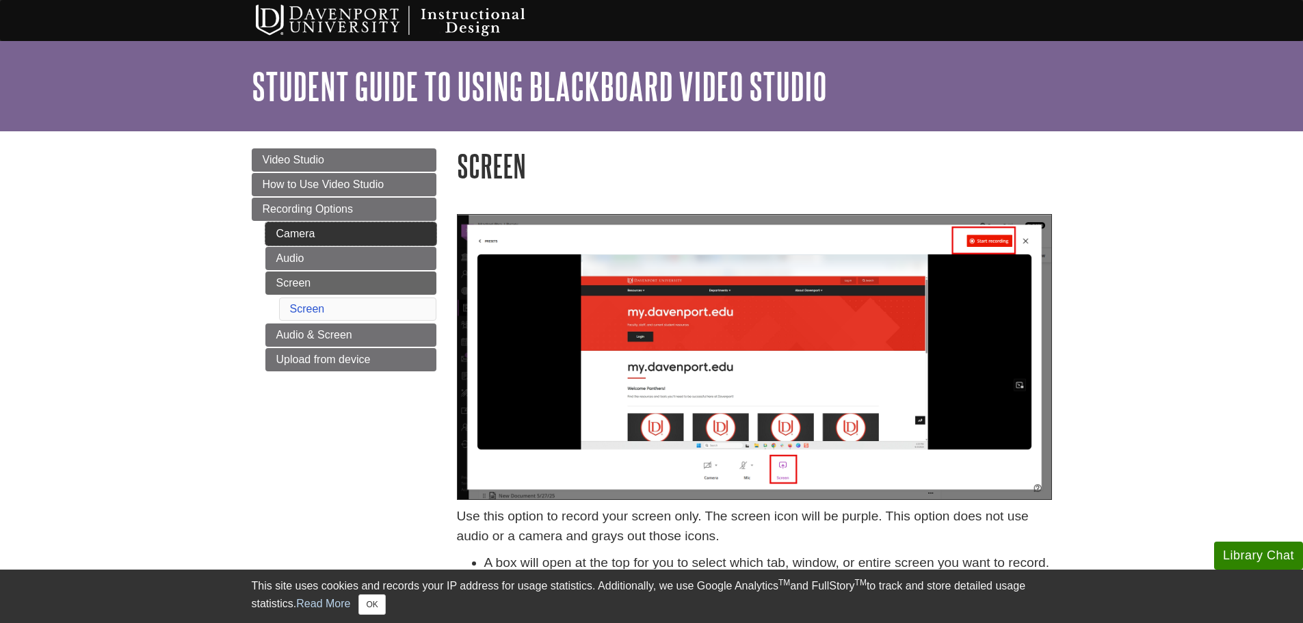 Image resolution: width=1303 pixels, height=623 pixels. What do you see at coordinates (754, 527) in the screenshot?
I see `p: Use this option to record your screen only. The screen icon will be purple. This option does not ...` at bounding box center [754, 527].